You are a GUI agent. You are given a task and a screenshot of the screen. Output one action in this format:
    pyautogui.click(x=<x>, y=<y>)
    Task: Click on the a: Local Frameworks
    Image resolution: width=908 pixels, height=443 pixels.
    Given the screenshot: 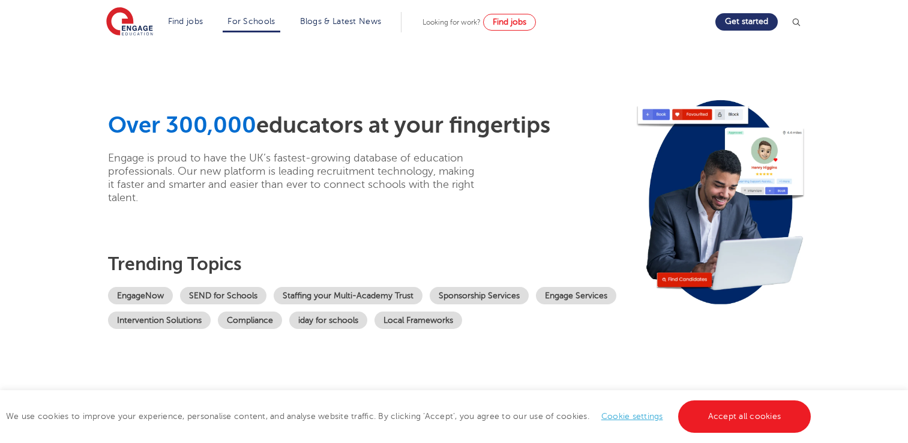 What is the action you would take?
    pyautogui.click(x=418, y=320)
    